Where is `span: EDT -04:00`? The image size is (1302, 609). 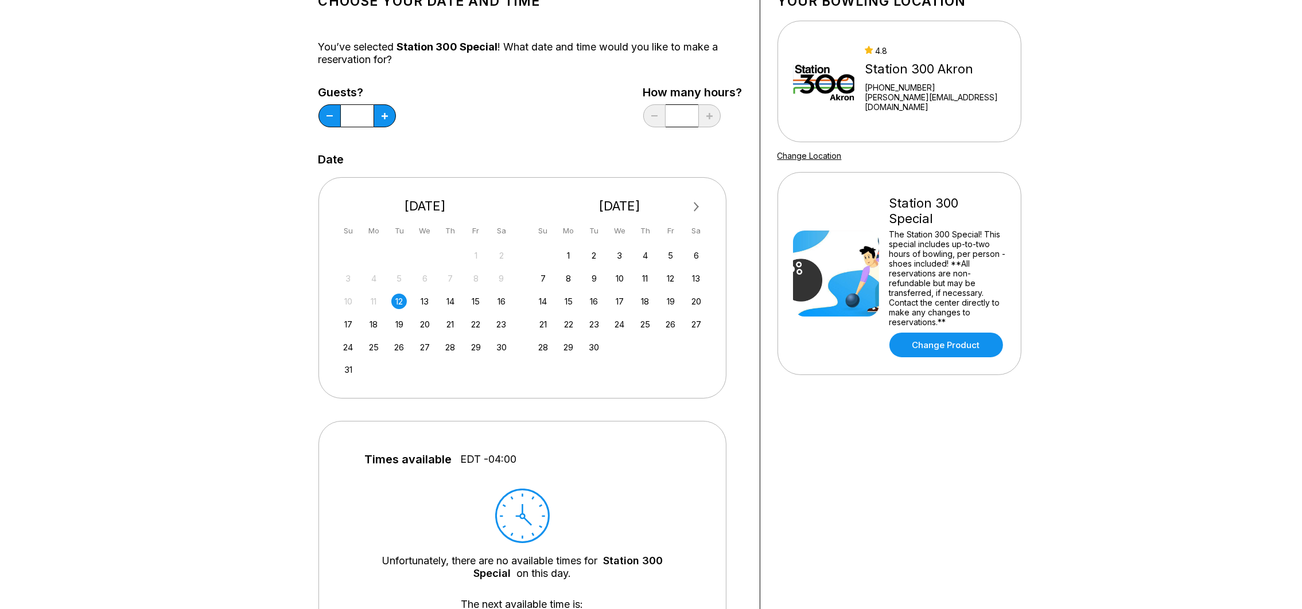
span: EDT -04:00 is located at coordinates (489, 460).